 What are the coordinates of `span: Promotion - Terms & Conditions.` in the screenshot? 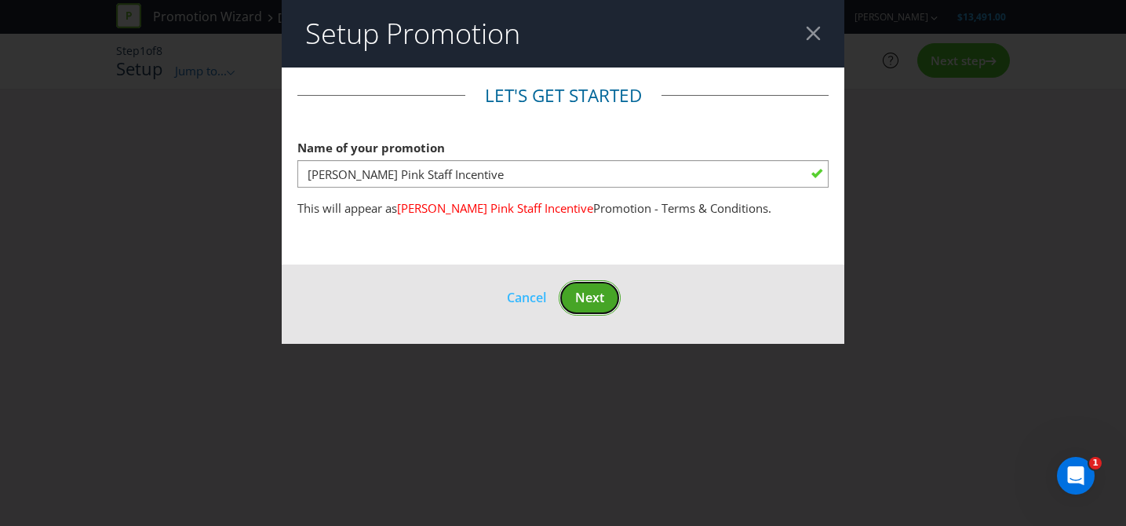 It's located at (682, 208).